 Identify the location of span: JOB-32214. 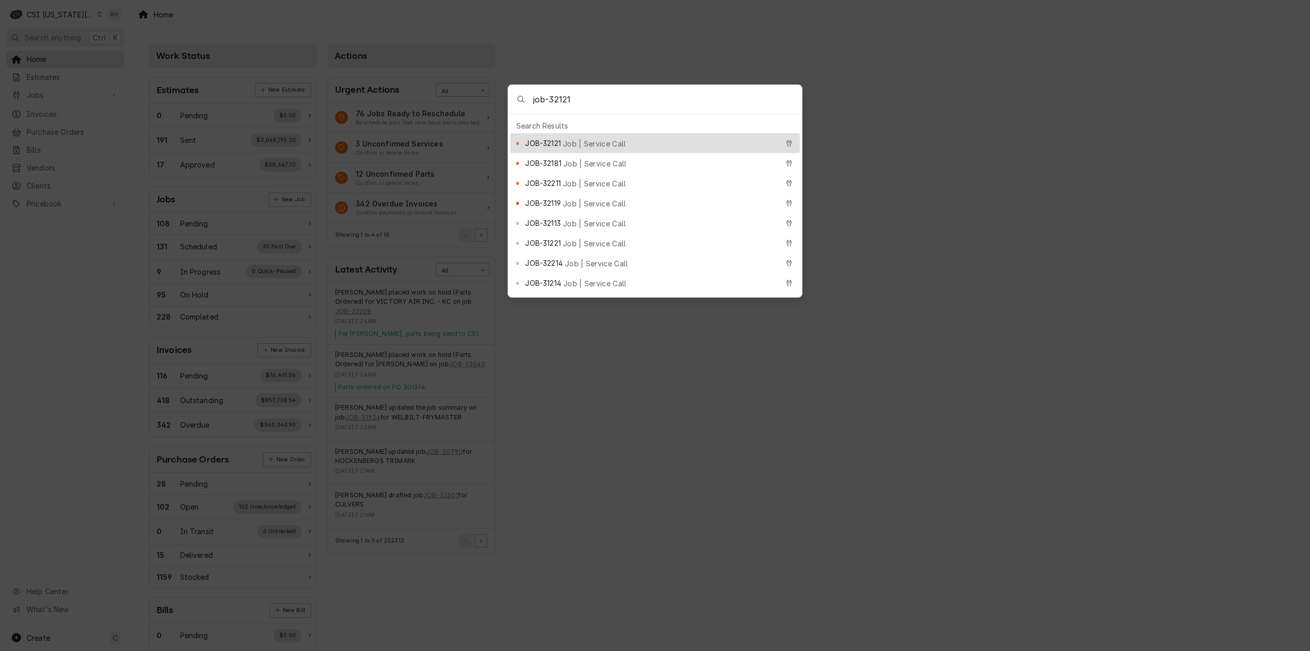
(544, 263).